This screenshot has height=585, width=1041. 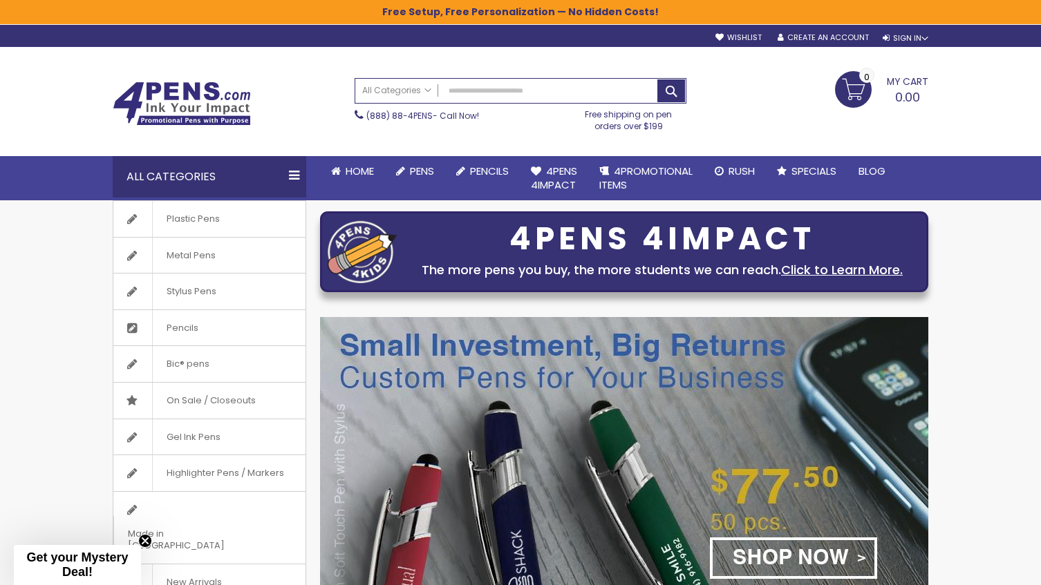 I want to click on span: 4Pens 4impact, so click(x=553, y=178).